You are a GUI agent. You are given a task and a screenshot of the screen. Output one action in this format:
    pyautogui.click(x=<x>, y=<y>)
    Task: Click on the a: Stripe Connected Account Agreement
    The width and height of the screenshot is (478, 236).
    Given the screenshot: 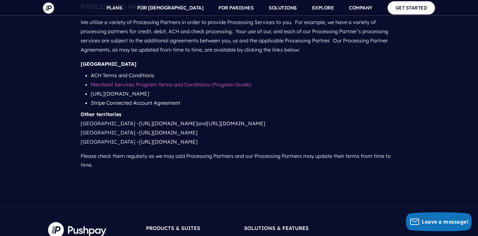 What is the action you would take?
    pyautogui.click(x=135, y=103)
    